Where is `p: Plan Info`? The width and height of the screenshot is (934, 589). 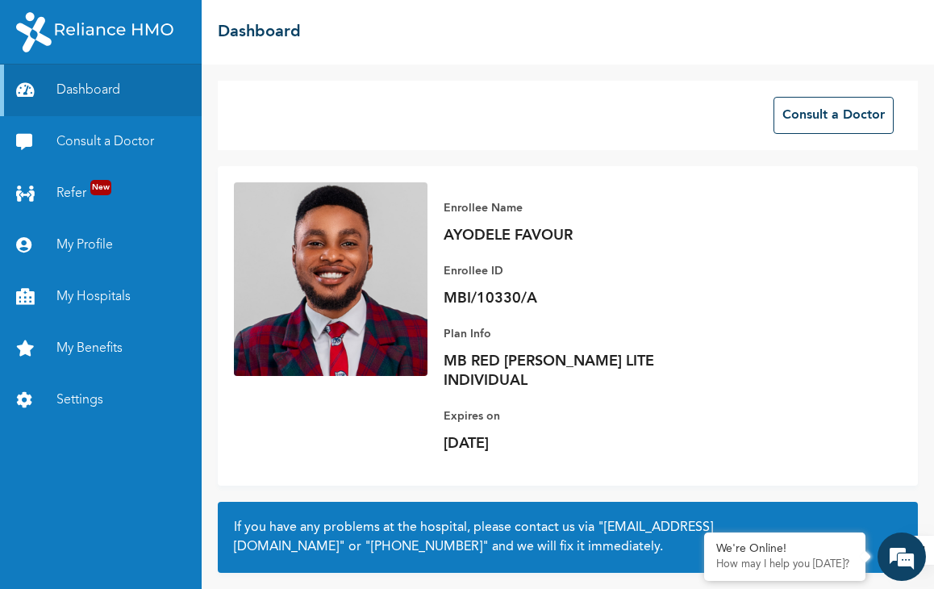 p: Plan Info is located at coordinates (557, 334).